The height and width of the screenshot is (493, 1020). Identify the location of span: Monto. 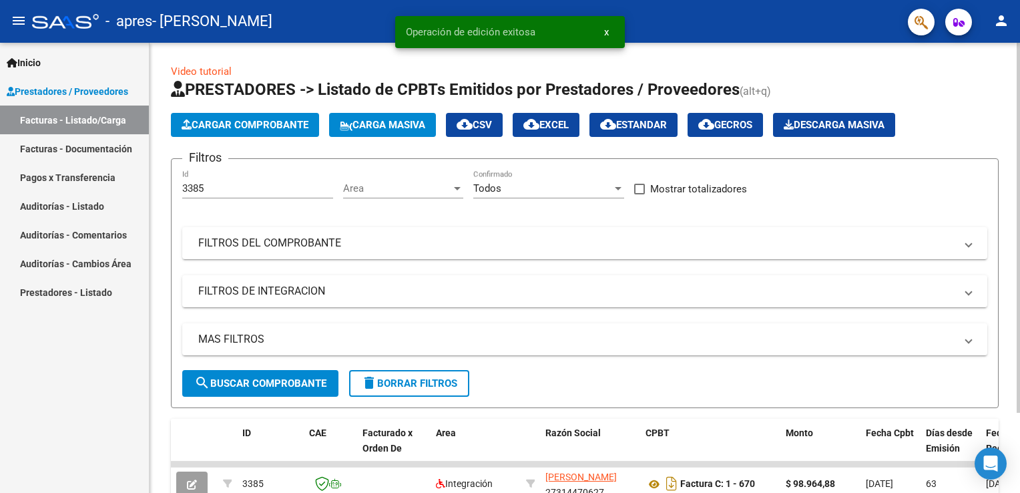
(799, 433).